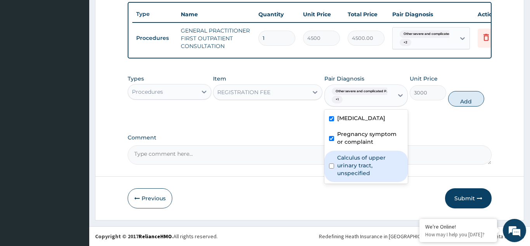 This screenshot has height=246, width=530. What do you see at coordinates (370, 138) in the screenshot?
I see `label: Pregnancy symptom or complaint` at bounding box center [370, 138].